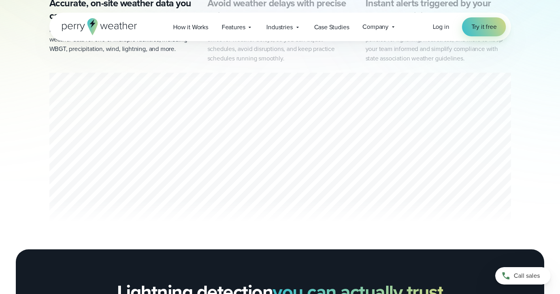  I want to click on span: Try it free, so click(484, 27).